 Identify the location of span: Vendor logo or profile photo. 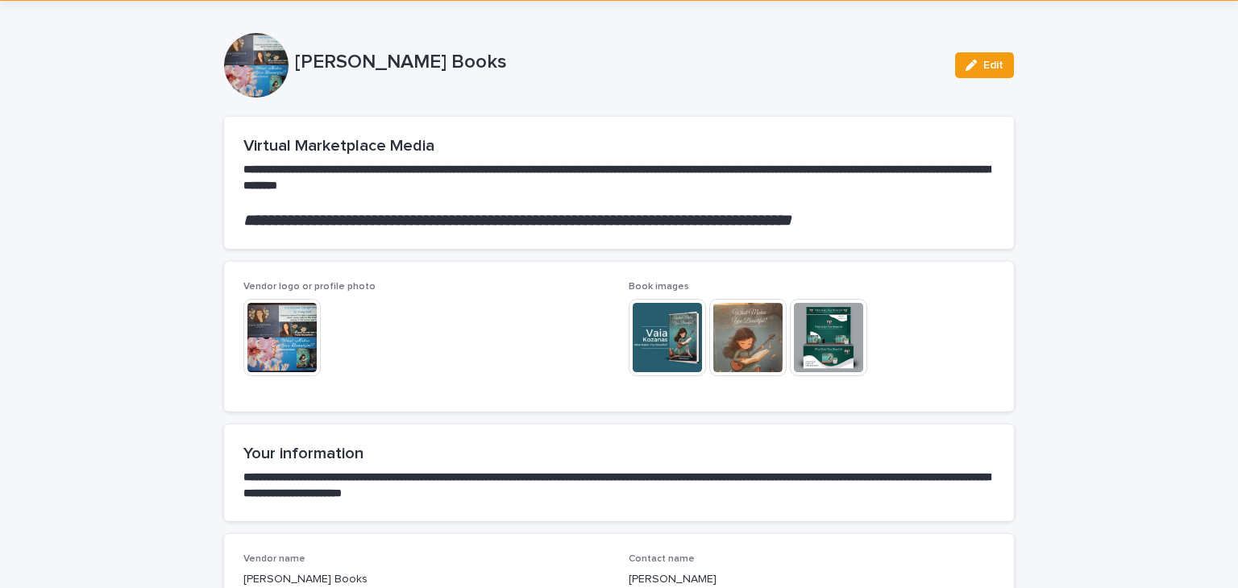
(309, 287).